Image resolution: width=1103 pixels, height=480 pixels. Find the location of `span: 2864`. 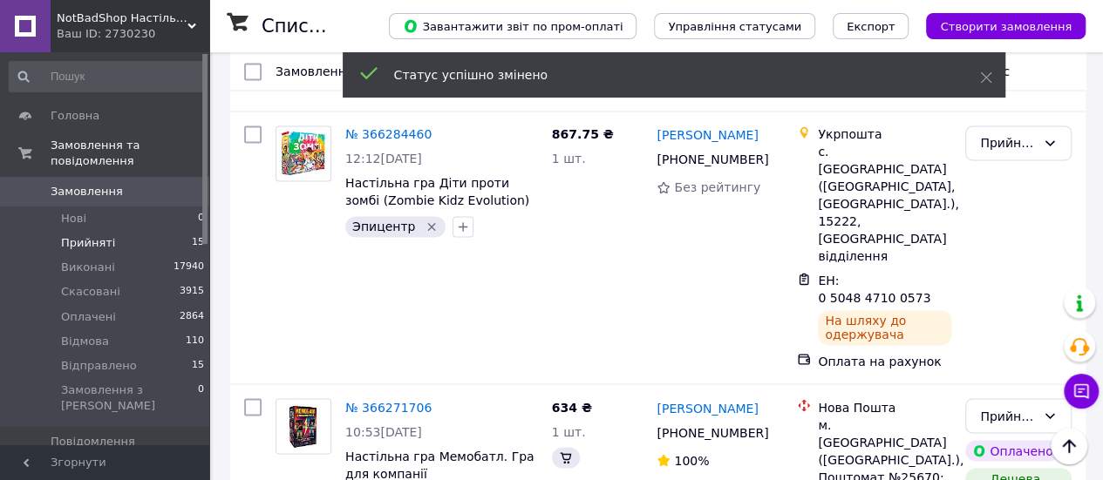

span: 2864 is located at coordinates (192, 317).